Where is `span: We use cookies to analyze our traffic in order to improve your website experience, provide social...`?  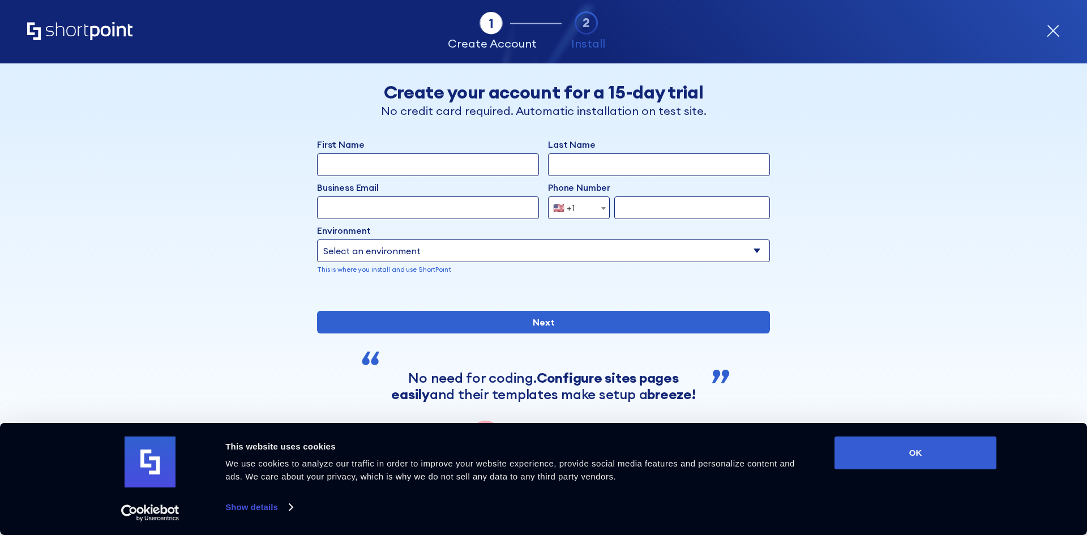
span: We use cookies to analyze our traffic in order to improve your website experience, provide social... is located at coordinates (510, 470).